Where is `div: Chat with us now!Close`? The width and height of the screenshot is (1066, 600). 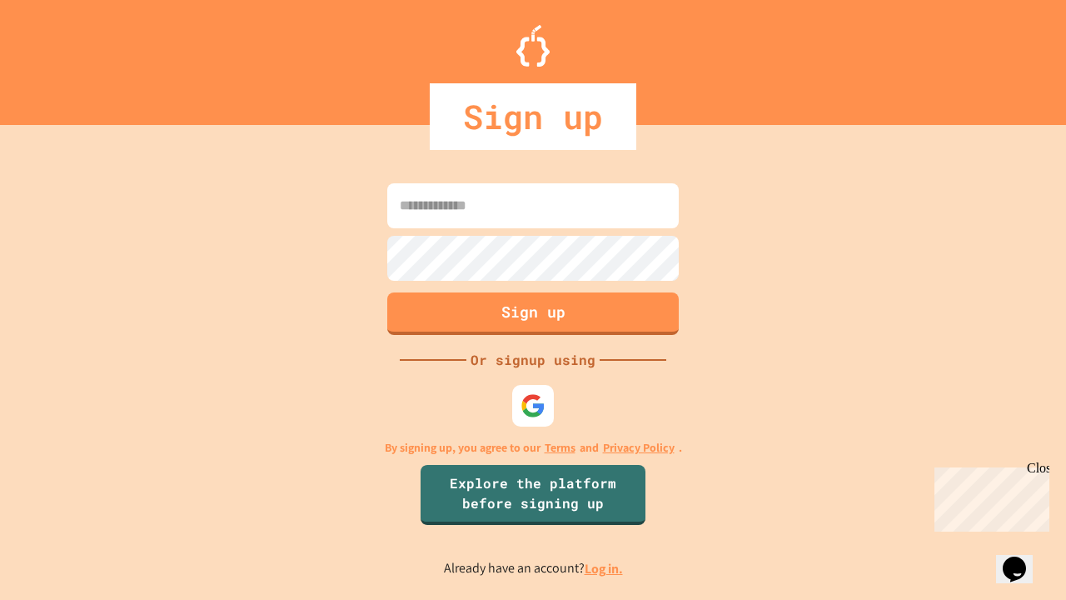
div: Chat with us now!Close is located at coordinates (61, 56).